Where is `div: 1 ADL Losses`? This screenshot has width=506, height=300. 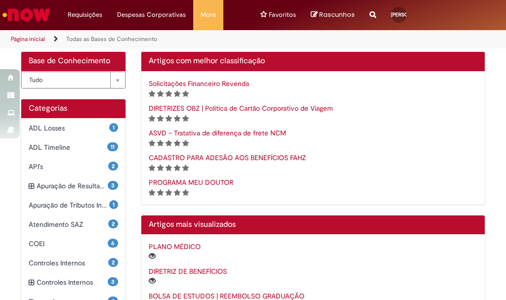
div: 1 ADL Losses is located at coordinates (73, 128).